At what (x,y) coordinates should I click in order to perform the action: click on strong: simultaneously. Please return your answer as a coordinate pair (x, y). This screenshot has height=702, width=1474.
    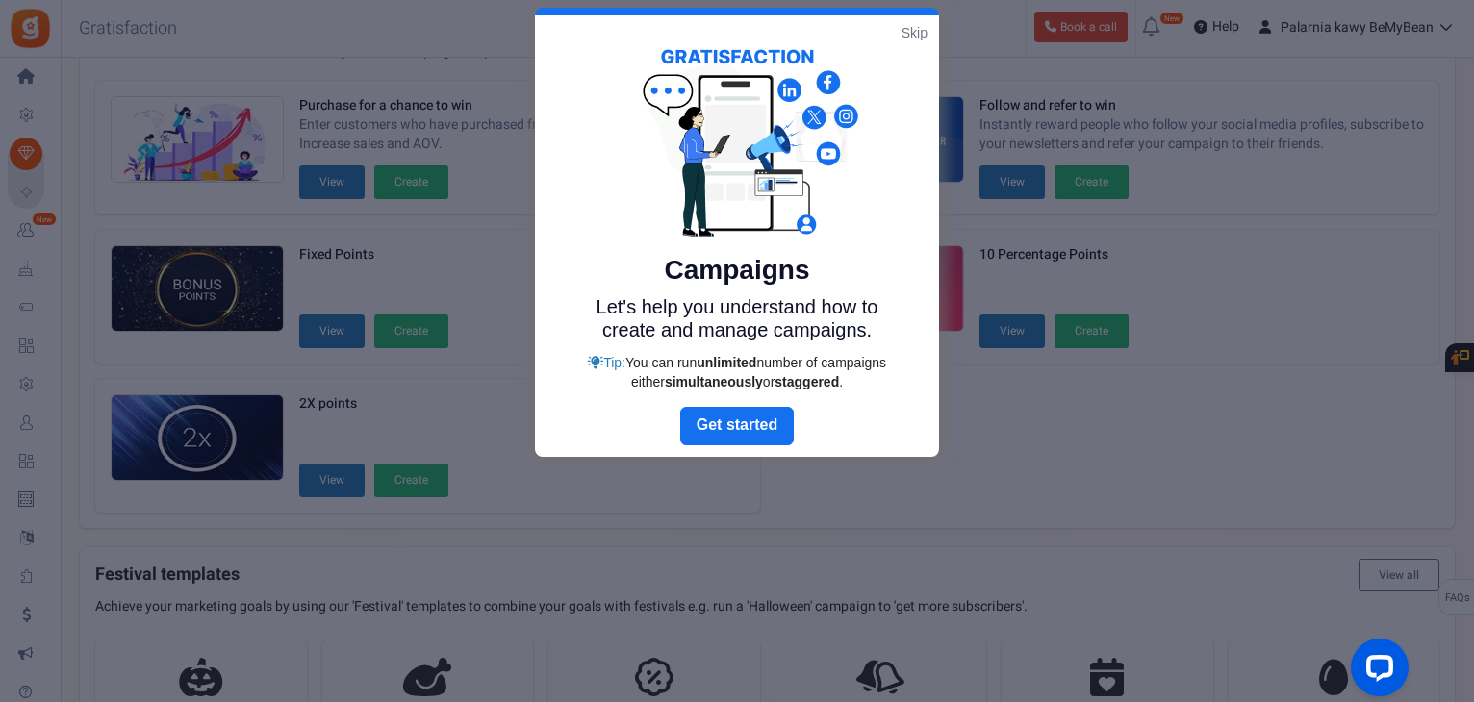
    Looking at the image, I should click on (714, 382).